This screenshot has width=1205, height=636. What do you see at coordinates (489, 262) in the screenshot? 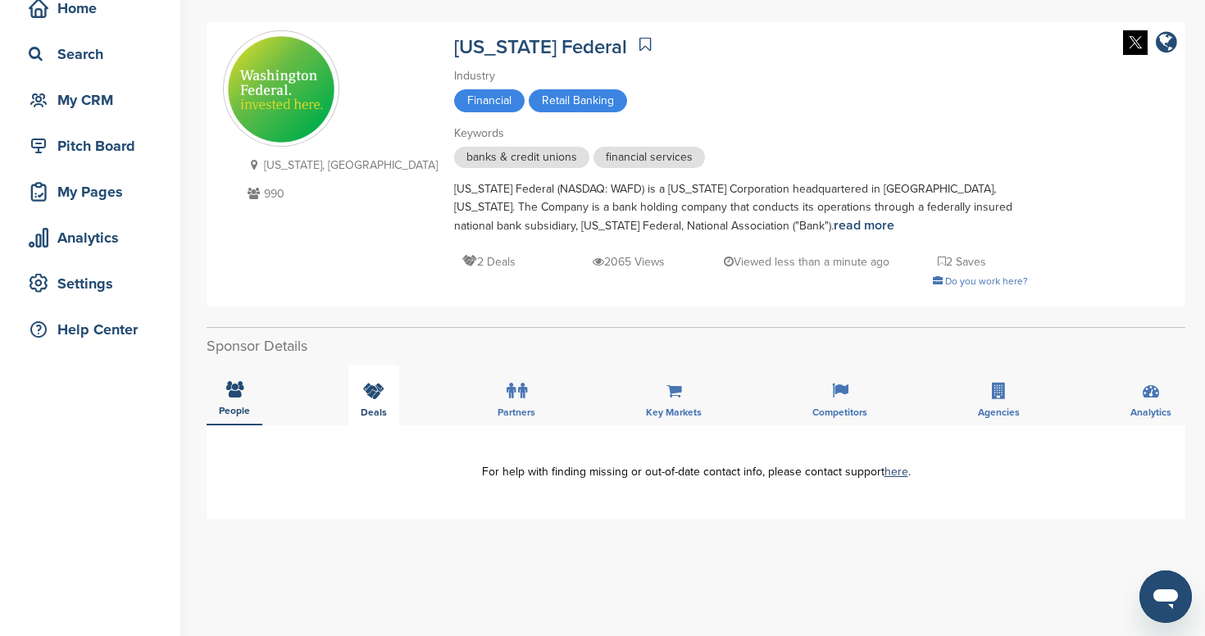
I see `p: 2 Deals` at bounding box center [489, 262].